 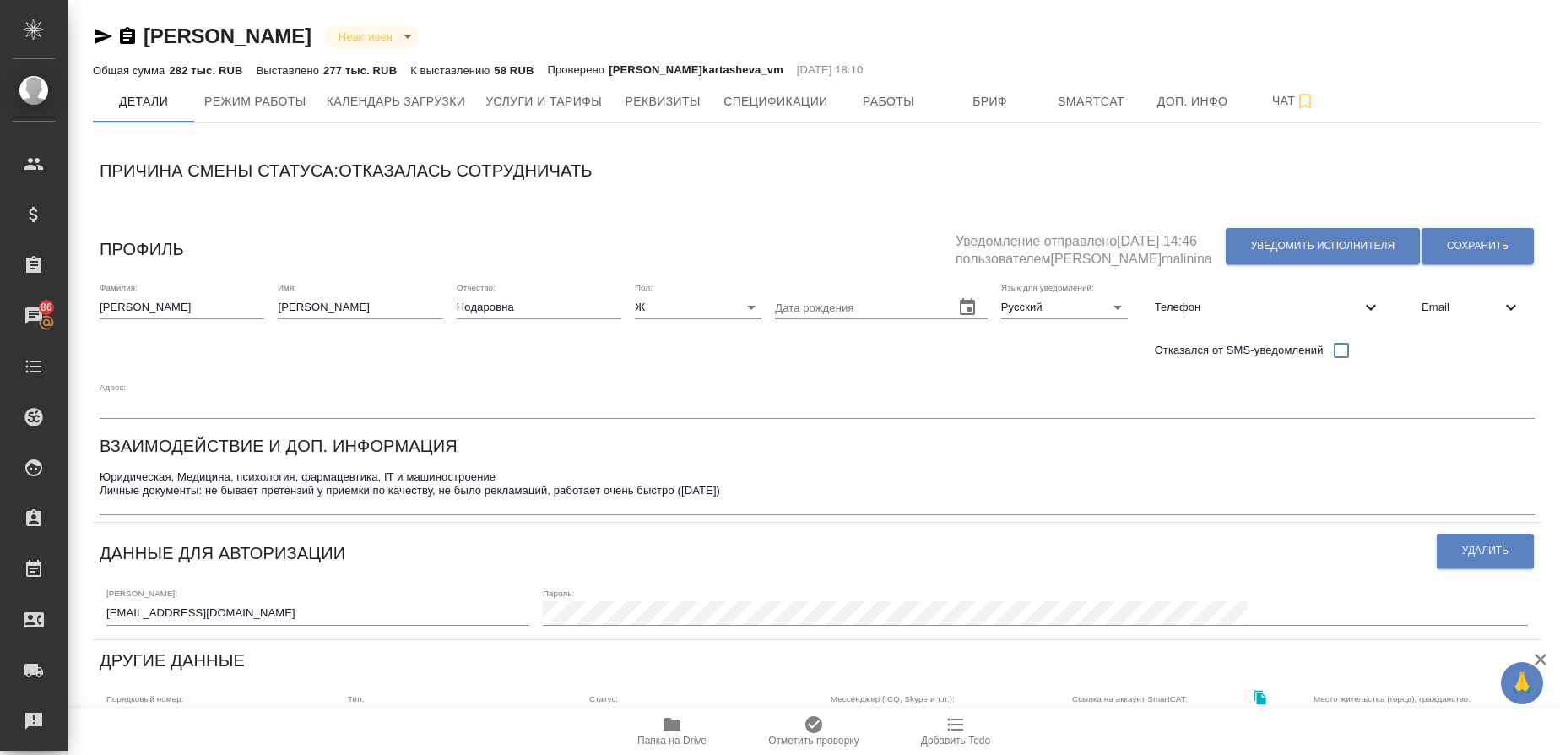 I want to click on p: 277 тыс. RUB, so click(x=360, y=70).